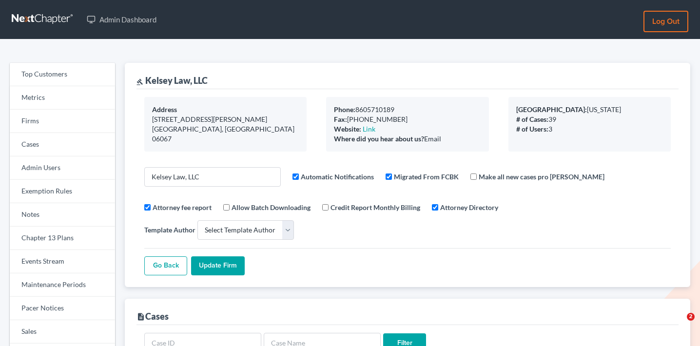  I want to click on a: Events Stream, so click(62, 262).